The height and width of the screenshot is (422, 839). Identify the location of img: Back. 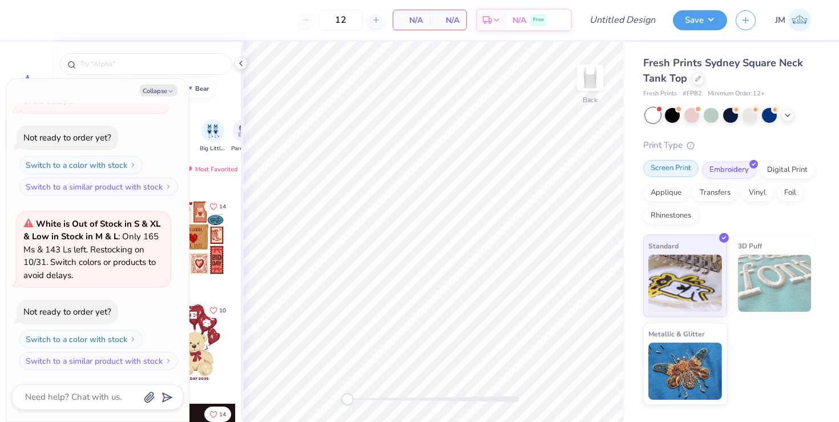
(590, 78).